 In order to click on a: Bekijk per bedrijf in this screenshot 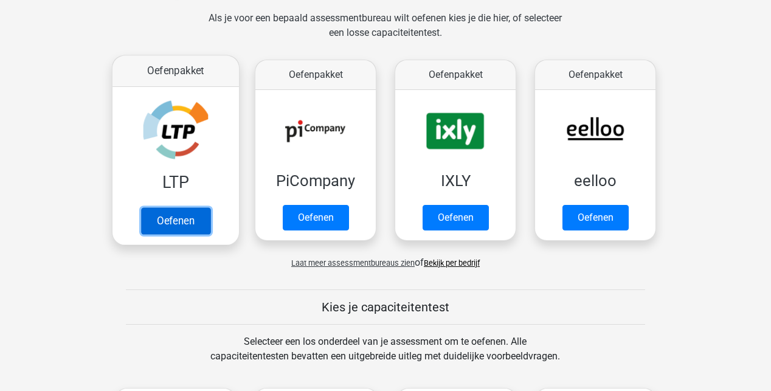, I will do `click(452, 263)`.